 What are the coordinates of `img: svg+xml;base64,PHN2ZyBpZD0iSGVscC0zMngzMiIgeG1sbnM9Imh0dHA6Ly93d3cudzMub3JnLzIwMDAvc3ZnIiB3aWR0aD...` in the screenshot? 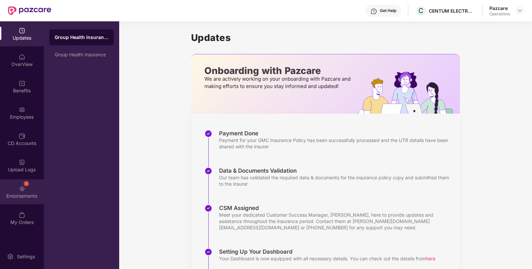 It's located at (374, 11).